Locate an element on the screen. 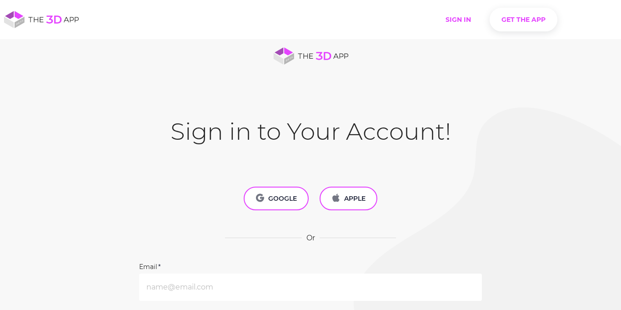 Image resolution: width=621 pixels, height=310 pixels. input: Email is located at coordinates (311, 287).